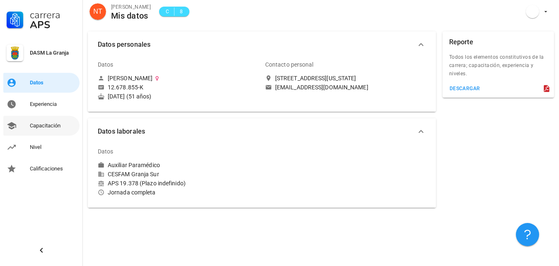  Describe the element at coordinates (178, 183) in the screenshot. I see `div: APS 19.378 (Plazo indefinido)` at that location.